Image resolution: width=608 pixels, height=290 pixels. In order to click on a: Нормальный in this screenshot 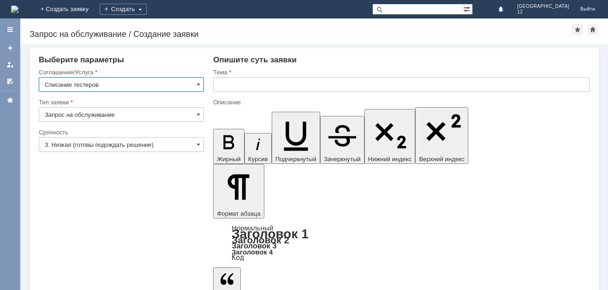, I will do `click(253, 228)`.